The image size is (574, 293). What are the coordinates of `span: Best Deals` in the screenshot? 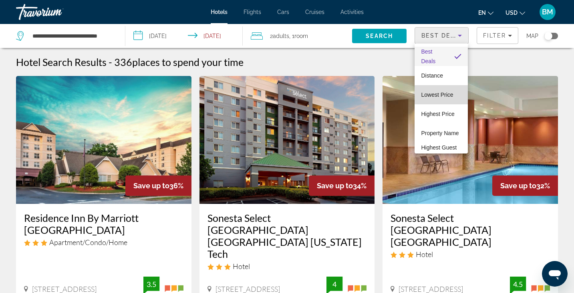 It's located at (428, 56).